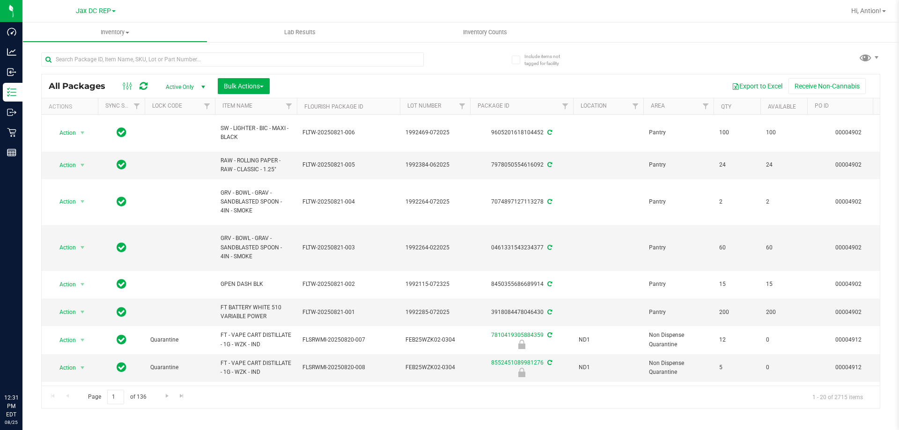  I want to click on a: Lock Code, so click(167, 106).